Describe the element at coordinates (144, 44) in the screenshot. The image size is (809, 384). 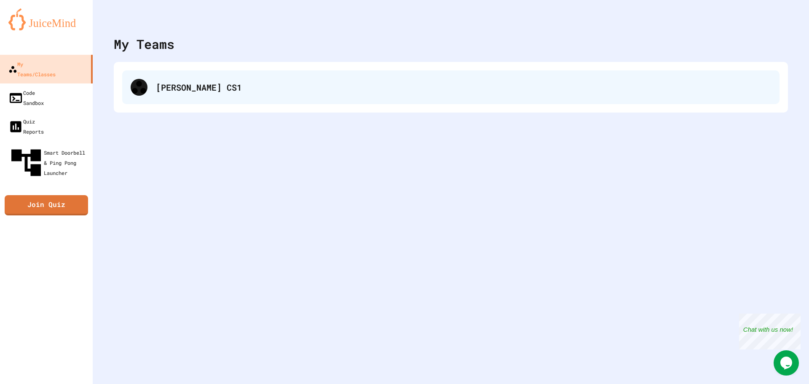
I see `div: My Teams` at that location.